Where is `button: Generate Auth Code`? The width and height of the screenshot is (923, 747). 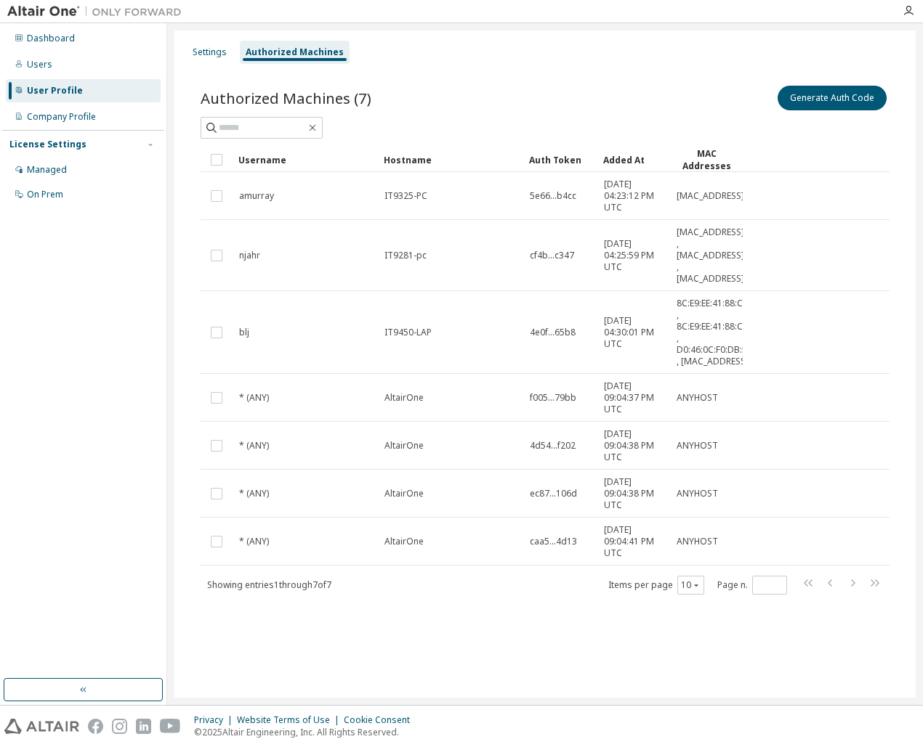
button: Generate Auth Code is located at coordinates (832, 98).